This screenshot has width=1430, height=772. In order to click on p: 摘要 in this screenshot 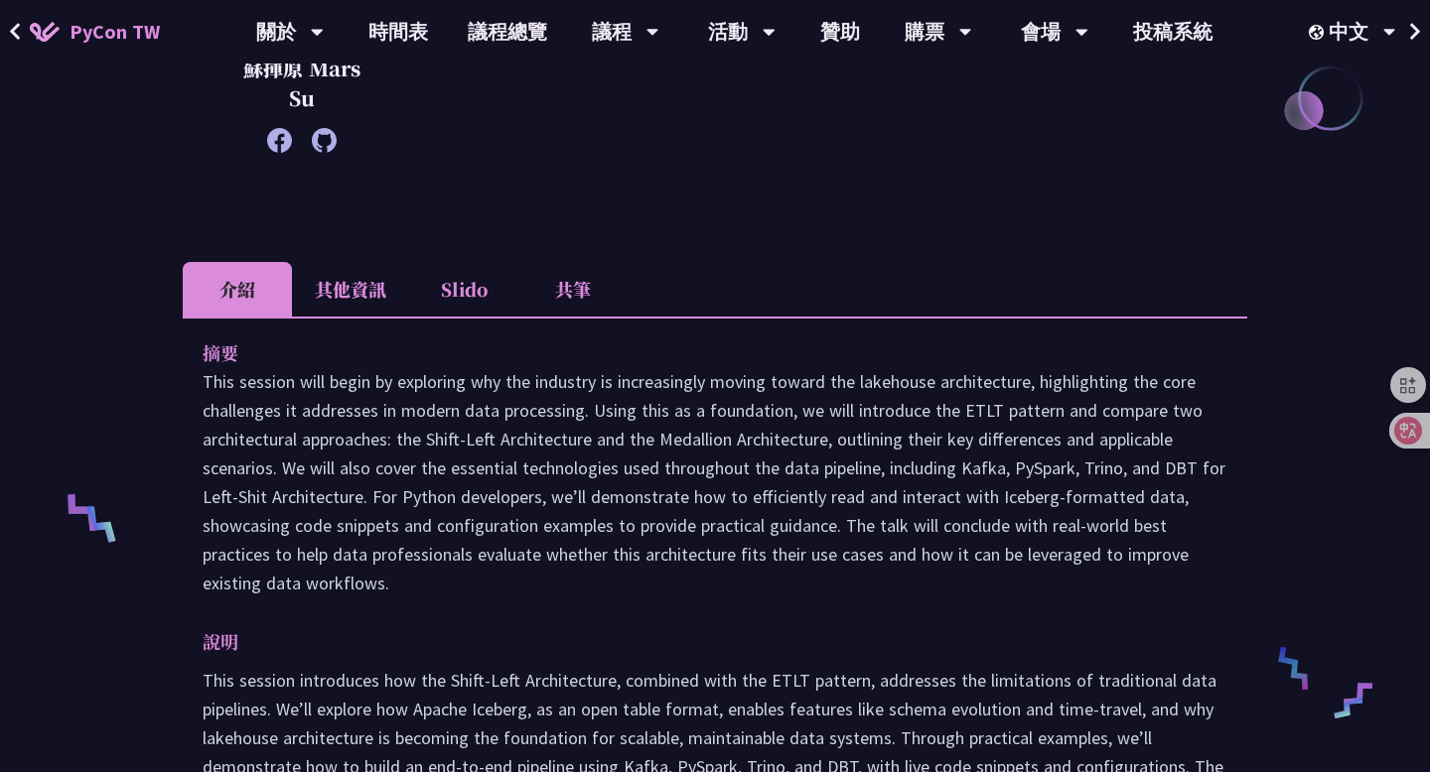, I will do `click(695, 352)`.